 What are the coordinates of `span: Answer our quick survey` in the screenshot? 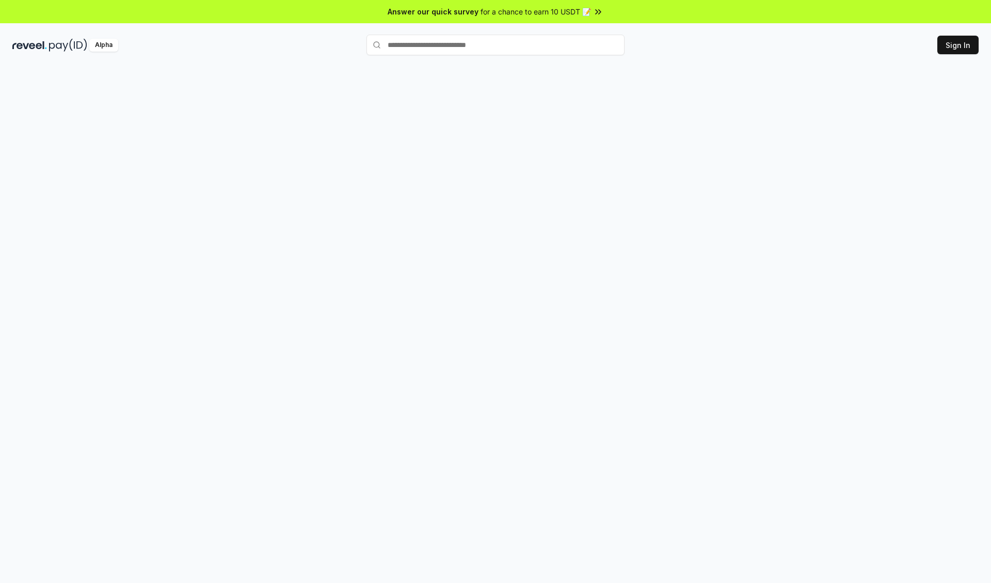 It's located at (433, 11).